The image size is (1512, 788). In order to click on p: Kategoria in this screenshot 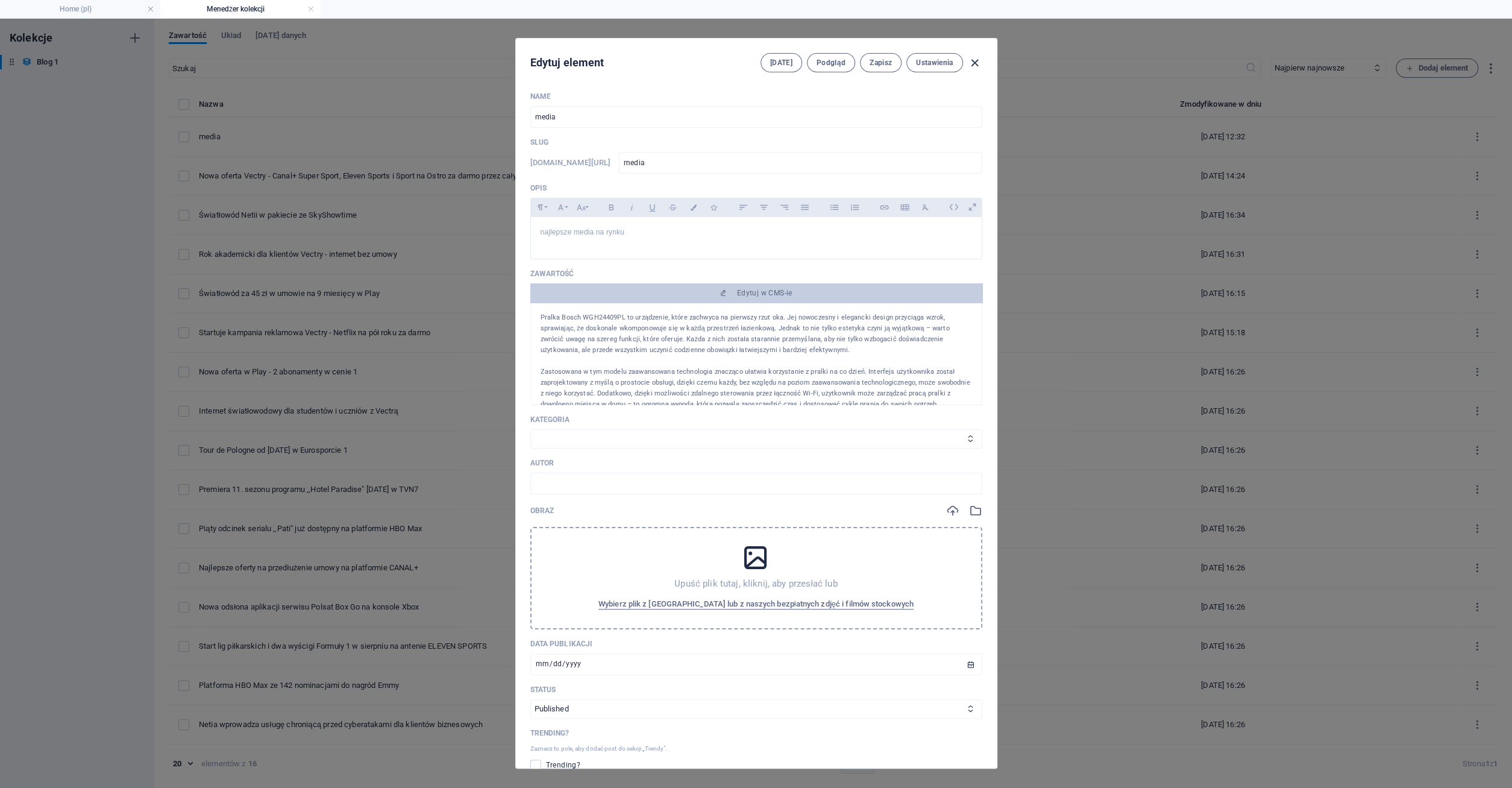, I will do `click(756, 419)`.